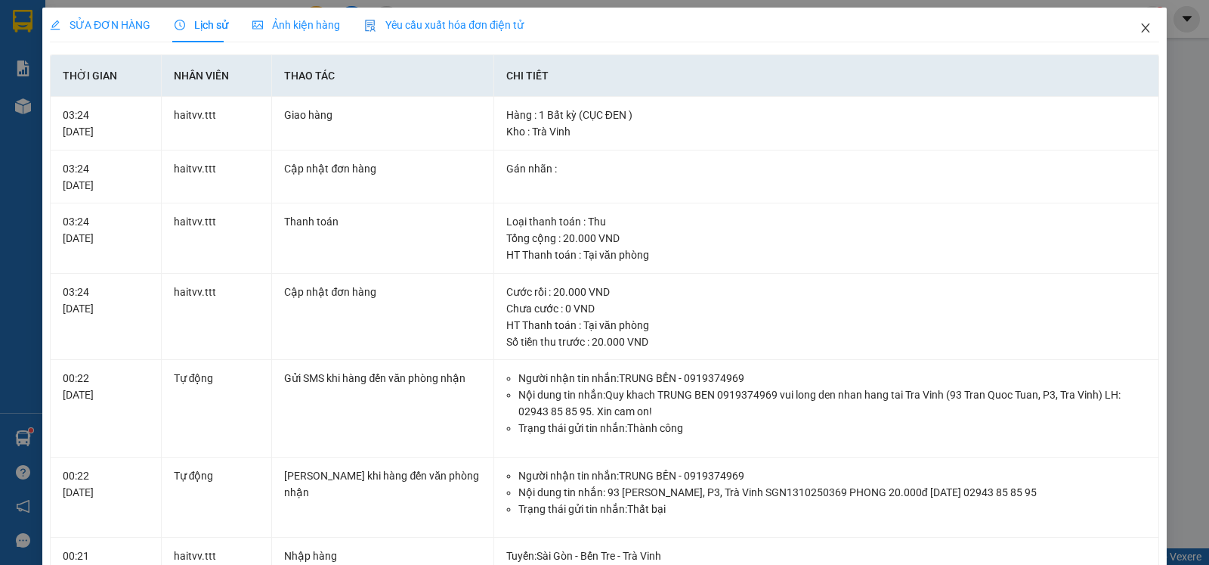  Describe the element at coordinates (370, 26) in the screenshot. I see `img: icon` at that location.